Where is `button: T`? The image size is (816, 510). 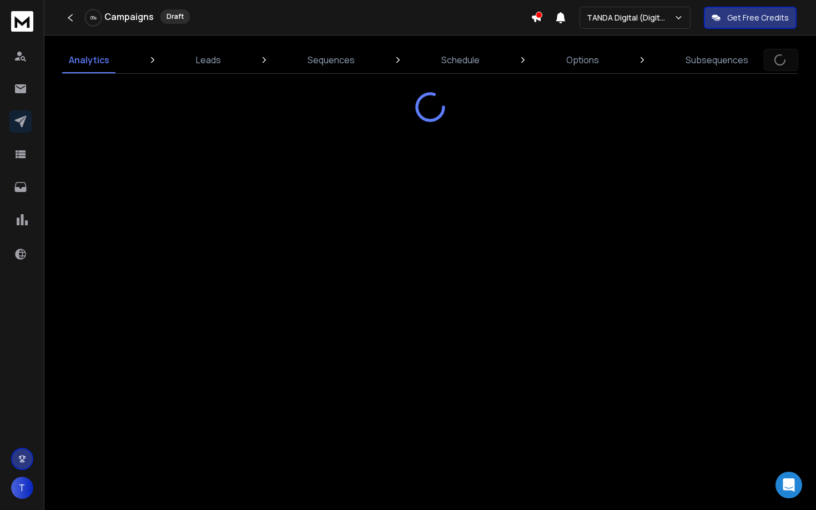 button: T is located at coordinates (22, 488).